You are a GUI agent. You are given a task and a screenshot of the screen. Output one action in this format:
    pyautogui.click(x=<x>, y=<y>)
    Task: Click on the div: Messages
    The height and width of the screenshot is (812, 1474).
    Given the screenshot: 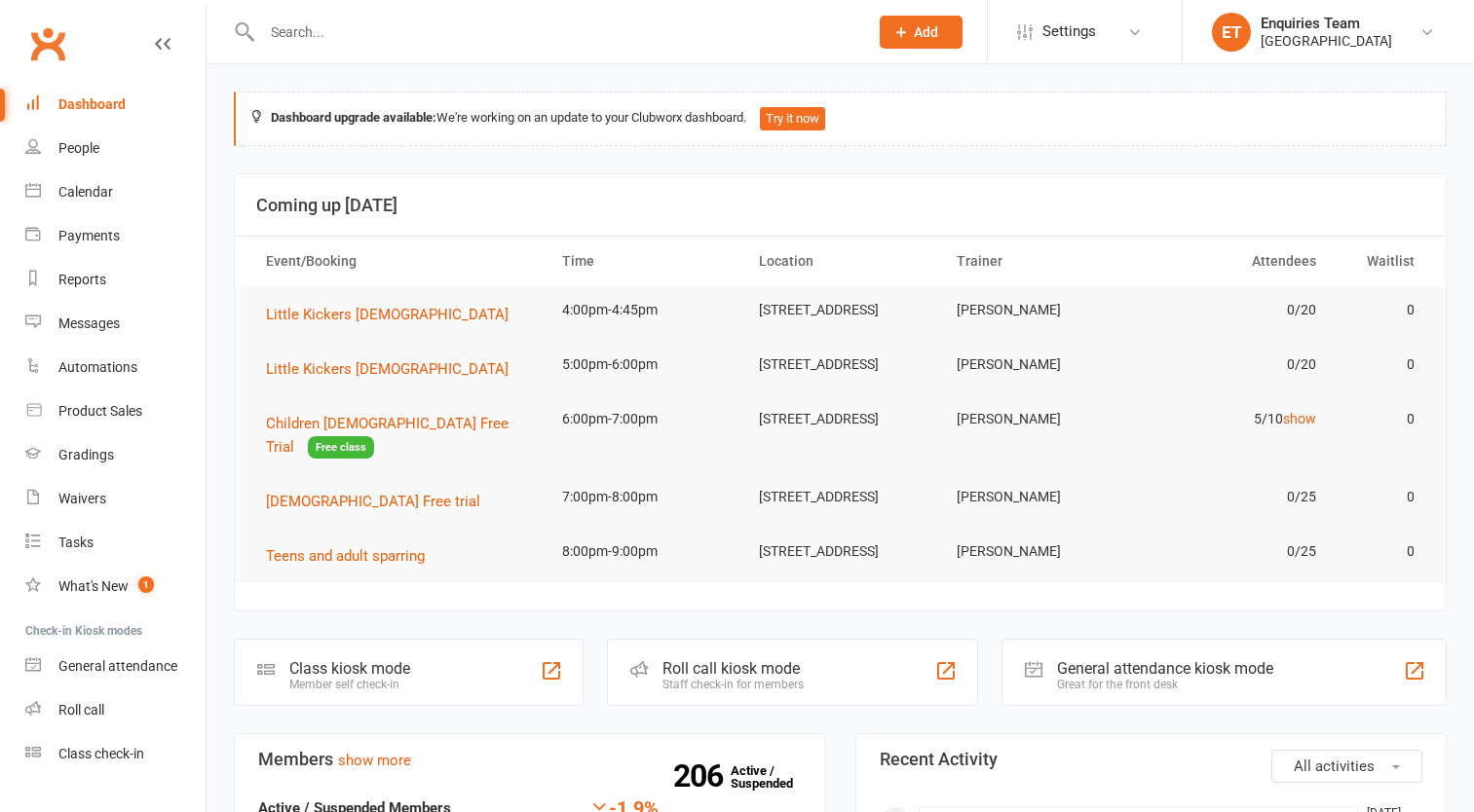 What is the action you would take?
    pyautogui.click(x=89, y=323)
    